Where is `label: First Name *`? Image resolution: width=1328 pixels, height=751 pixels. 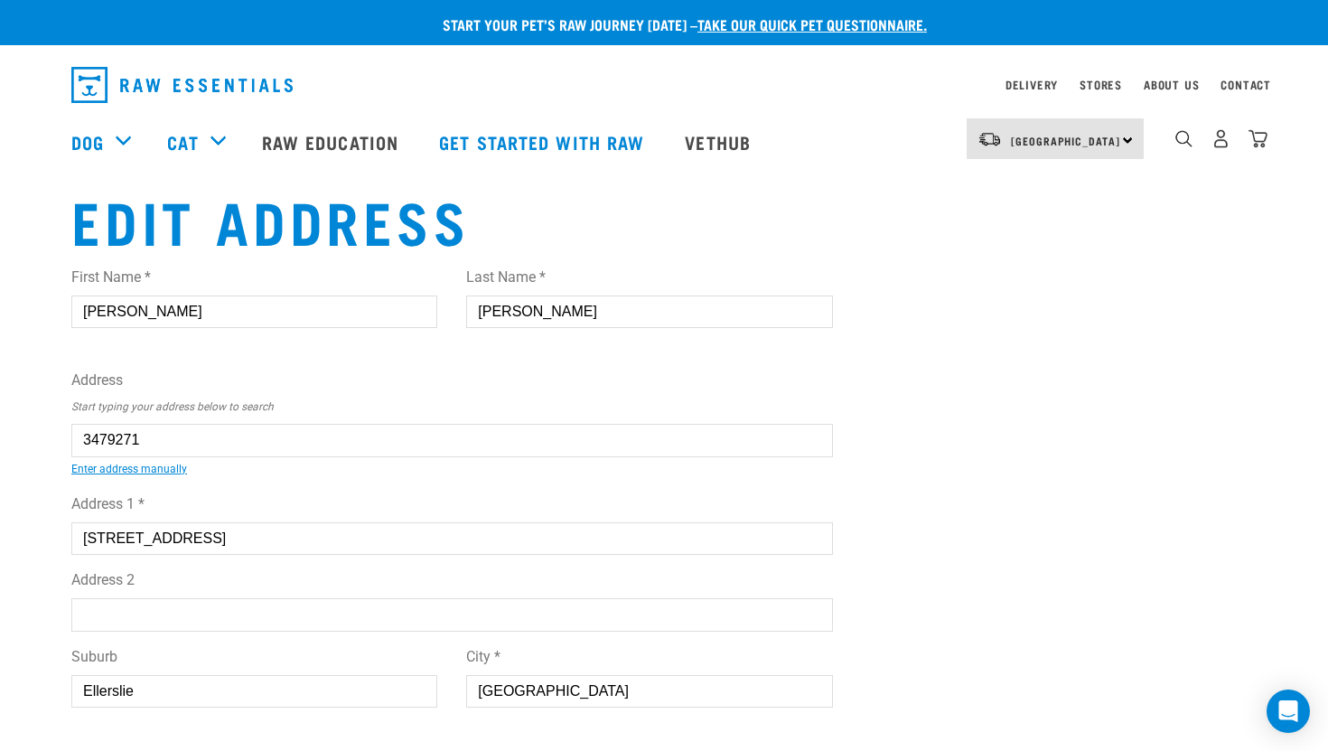
label: First Name * is located at coordinates (254, 277).